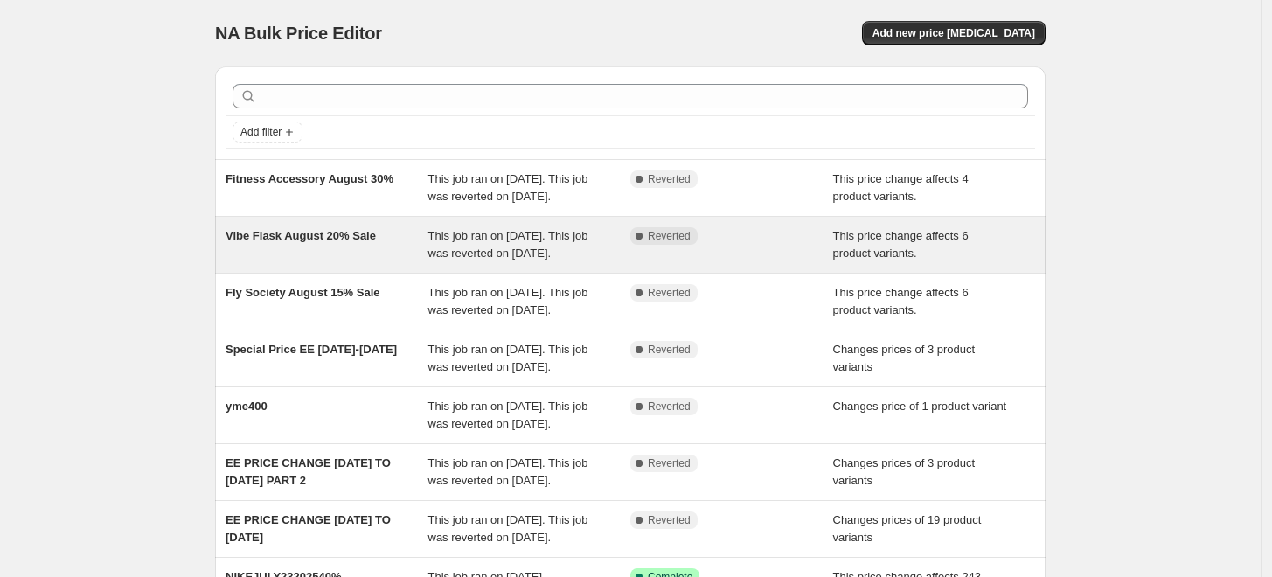  Describe the element at coordinates (247, 406) in the screenshot. I see `span: yme400` at that location.